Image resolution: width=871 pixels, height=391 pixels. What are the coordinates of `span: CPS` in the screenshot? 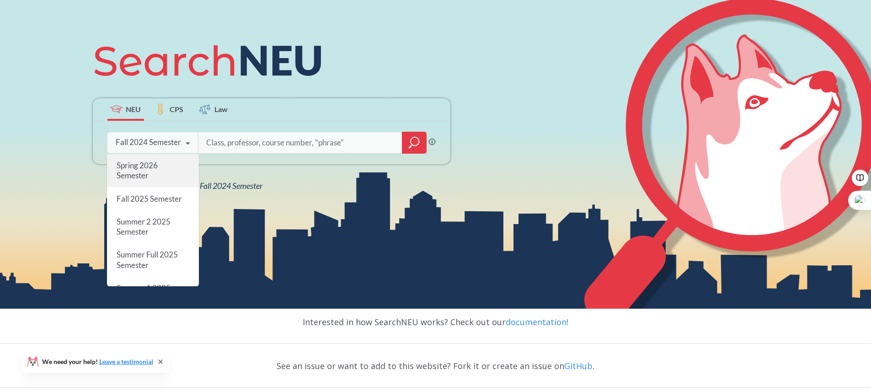 It's located at (177, 109).